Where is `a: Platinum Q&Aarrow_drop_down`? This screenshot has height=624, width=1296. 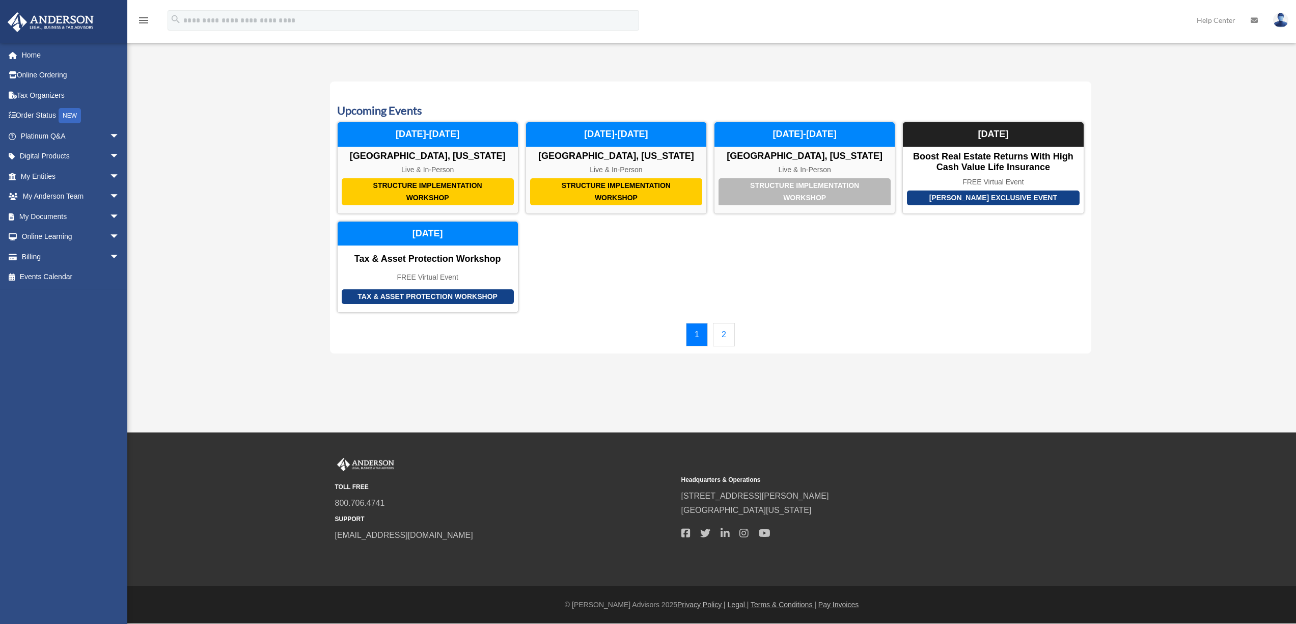
a: Platinum Q&Aarrow_drop_down is located at coordinates (71, 136).